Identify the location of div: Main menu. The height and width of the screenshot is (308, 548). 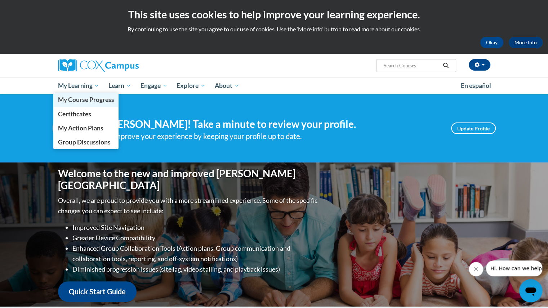
(274, 86).